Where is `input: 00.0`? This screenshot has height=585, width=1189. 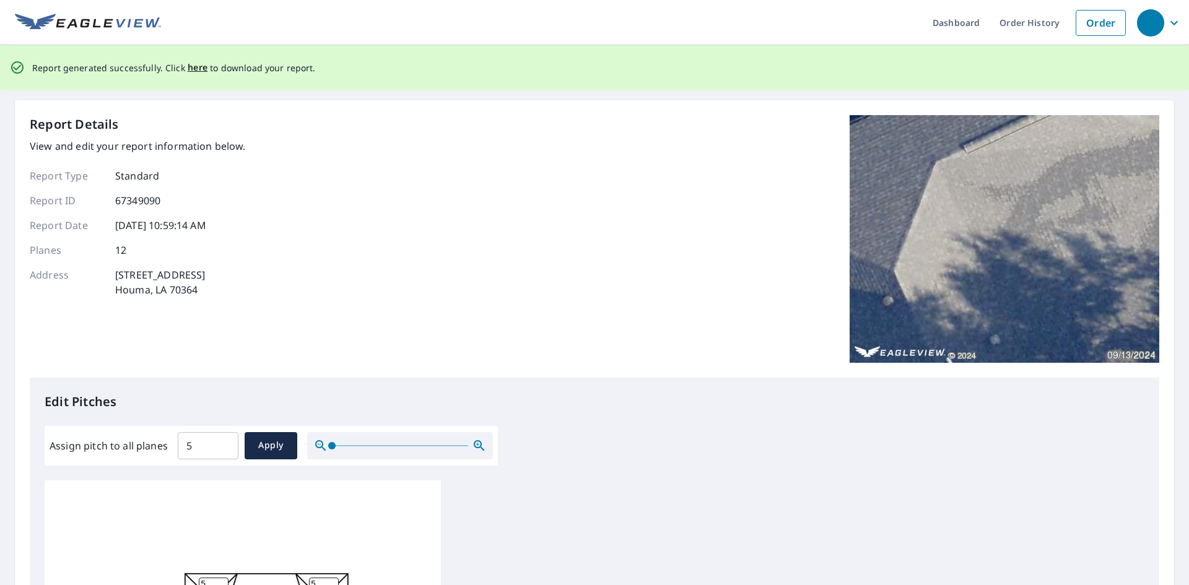
input: 00.0 is located at coordinates (208, 446).